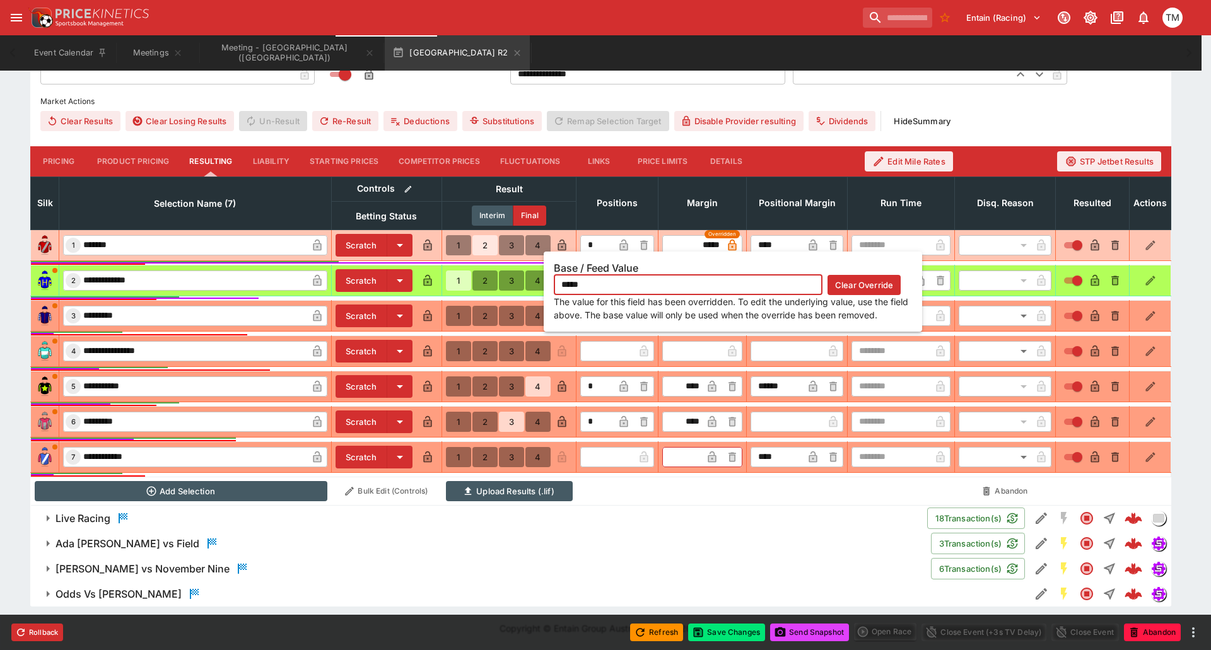 The height and width of the screenshot is (650, 1211). What do you see at coordinates (73, 351) in the screenshot?
I see `span: 4` at bounding box center [73, 351].